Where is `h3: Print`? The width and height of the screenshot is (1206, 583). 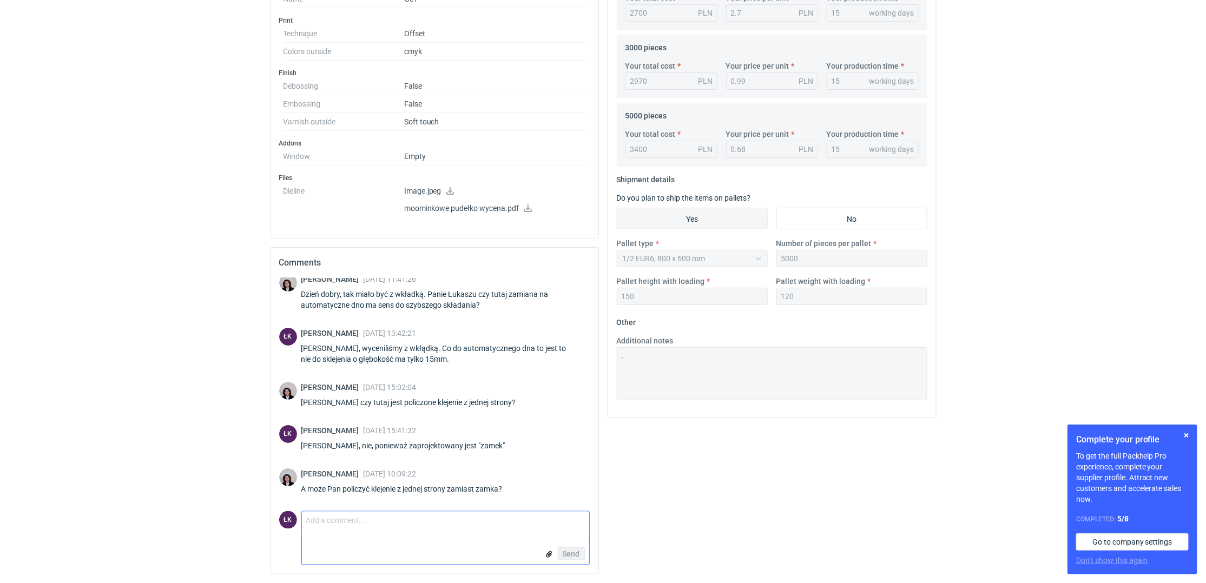
h3: Print is located at coordinates (434, 21).